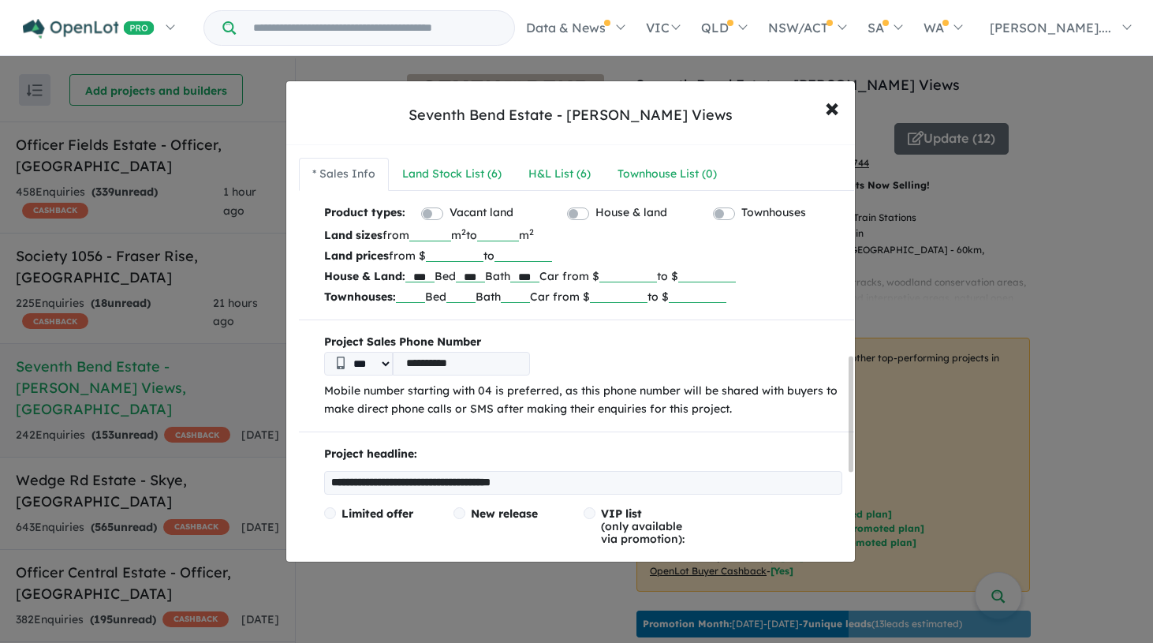 Image resolution: width=1153 pixels, height=643 pixels. What do you see at coordinates (353, 235) in the screenshot?
I see `b: Land sizes` at bounding box center [353, 235].